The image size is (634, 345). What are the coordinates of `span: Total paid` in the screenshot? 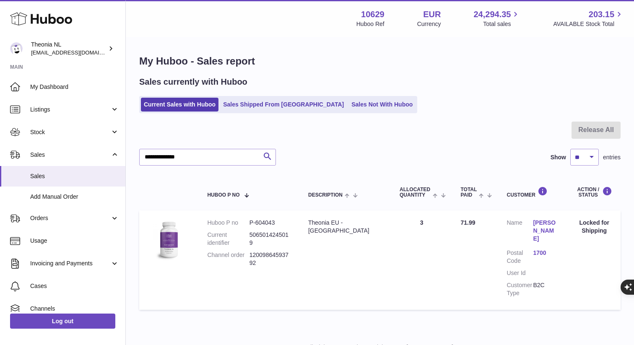 It's located at (468, 192).